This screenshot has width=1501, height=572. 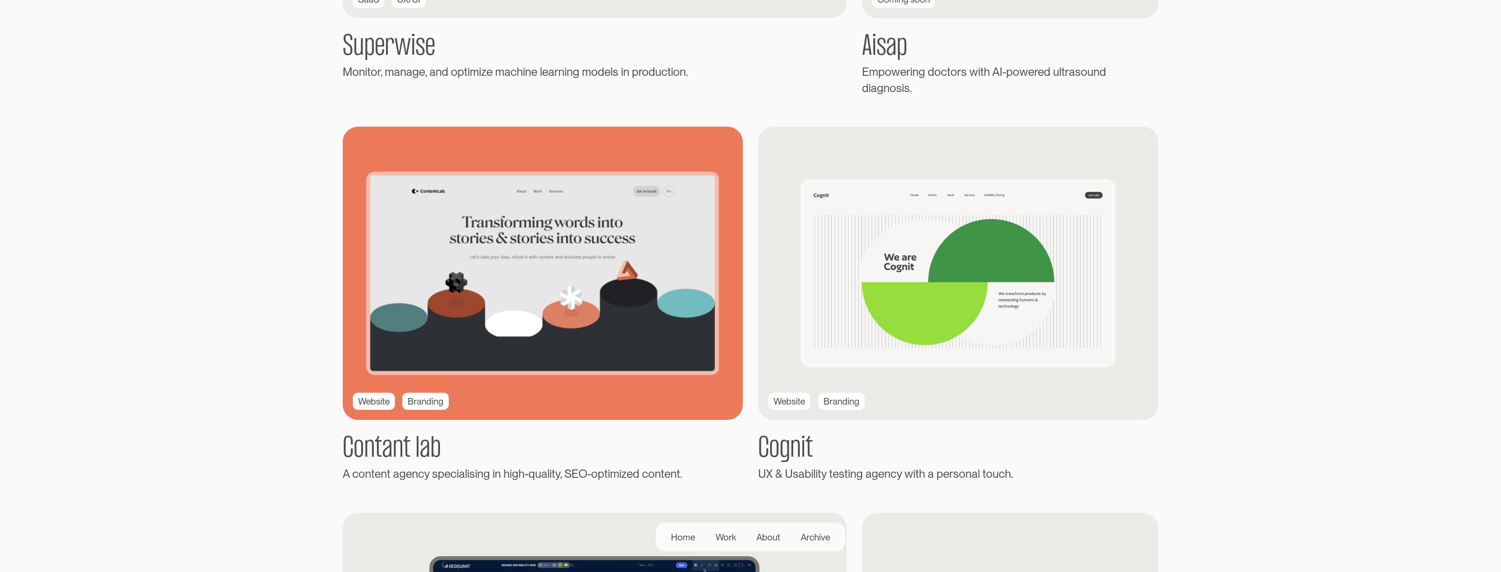 What do you see at coordinates (768, 537) in the screenshot?
I see `a: About` at bounding box center [768, 537].